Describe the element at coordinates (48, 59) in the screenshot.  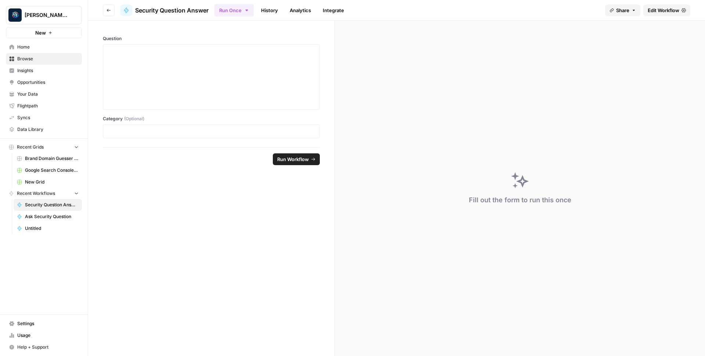
I see `span: Browse` at that location.